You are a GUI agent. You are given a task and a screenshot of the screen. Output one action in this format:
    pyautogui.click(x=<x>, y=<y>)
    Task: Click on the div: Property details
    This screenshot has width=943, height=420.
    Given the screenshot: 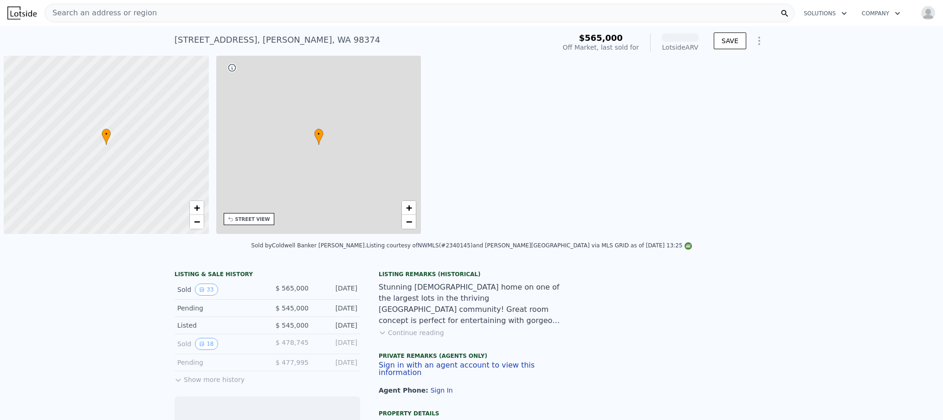 What is the action you would take?
    pyautogui.click(x=472, y=414)
    